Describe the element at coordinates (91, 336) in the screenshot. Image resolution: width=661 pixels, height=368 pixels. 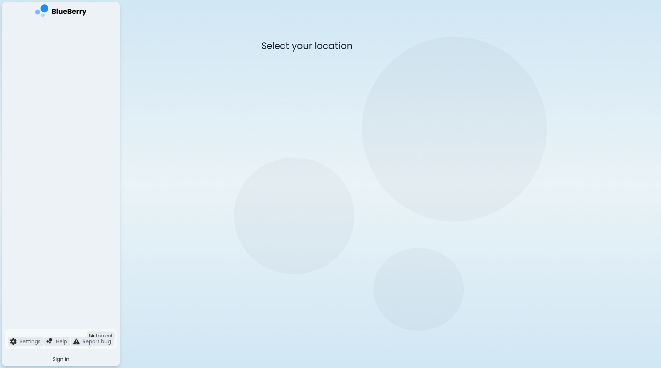
I see `img: logout` at that location.